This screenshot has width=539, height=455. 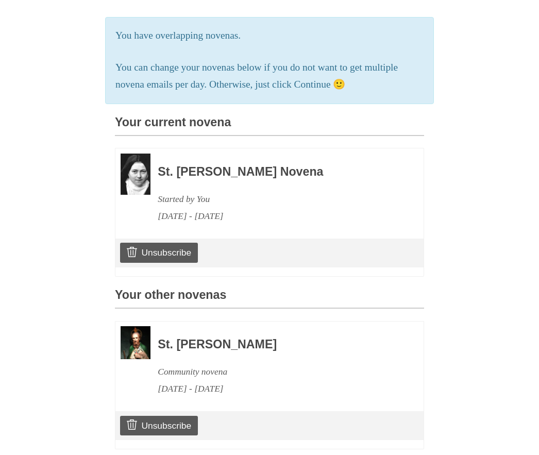 What do you see at coordinates (269, 298) in the screenshot?
I see `h3: Your other novenas` at bounding box center [269, 298].